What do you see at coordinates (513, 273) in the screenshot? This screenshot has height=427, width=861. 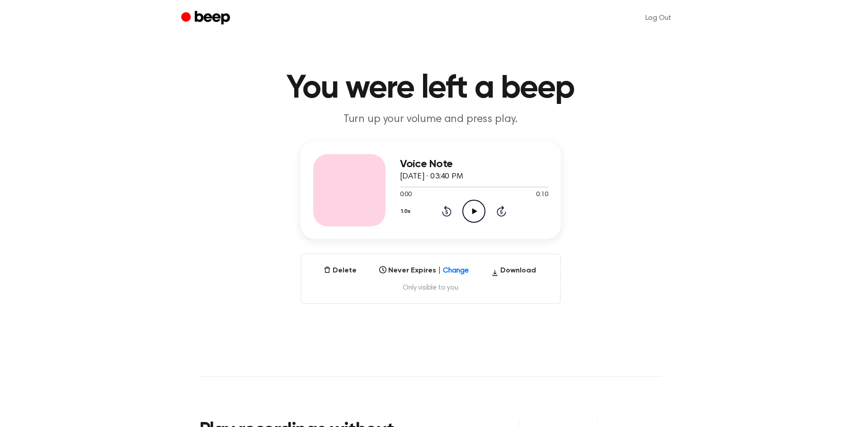 I see `button: Download` at bounding box center [513, 273].